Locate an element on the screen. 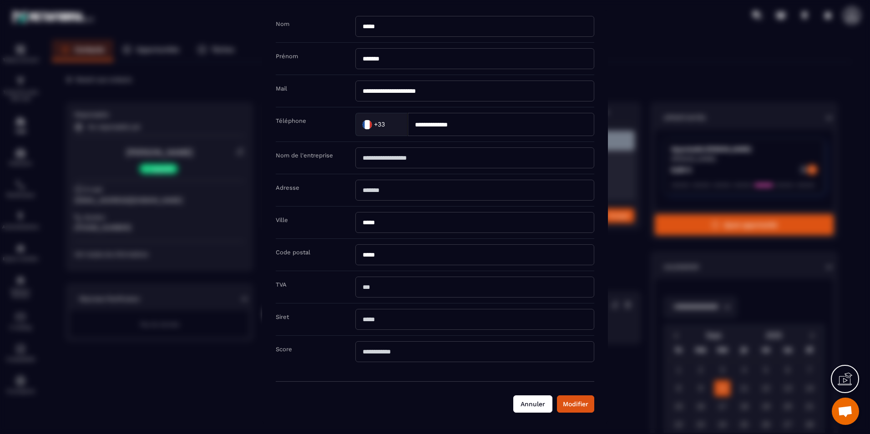 Image resolution: width=870 pixels, height=434 pixels. input: Search for option is located at coordinates (392, 124).